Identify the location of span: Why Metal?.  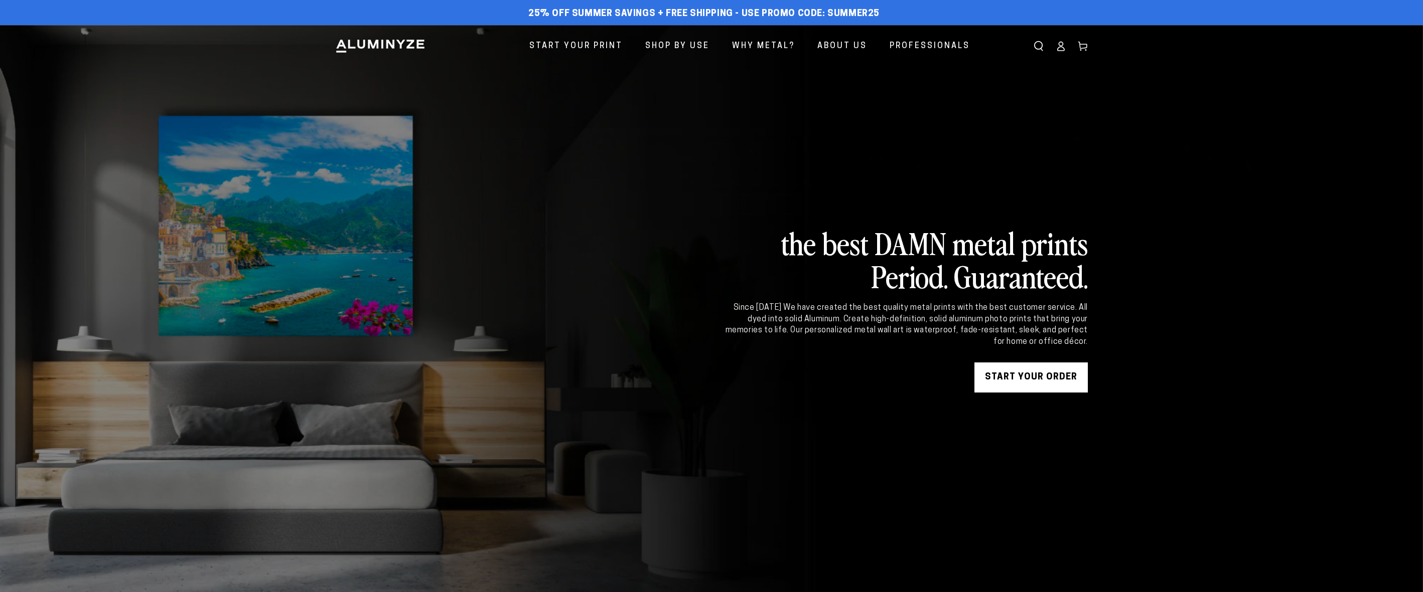
(763, 46).